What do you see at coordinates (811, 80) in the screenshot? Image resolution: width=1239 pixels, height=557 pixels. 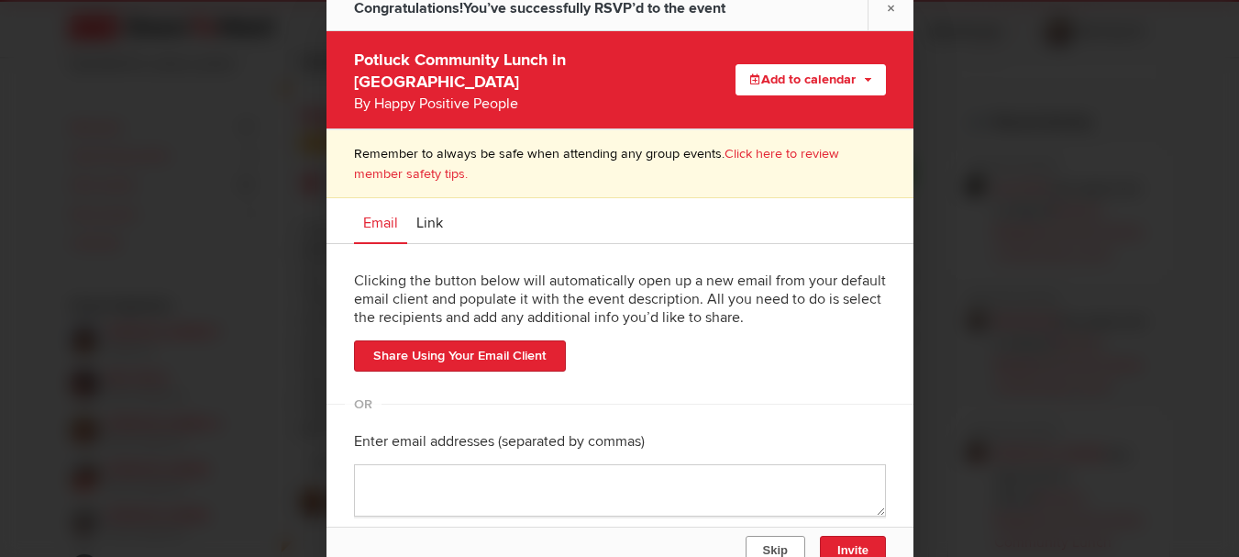 I see `button: Add to calendar` at bounding box center [811, 80].